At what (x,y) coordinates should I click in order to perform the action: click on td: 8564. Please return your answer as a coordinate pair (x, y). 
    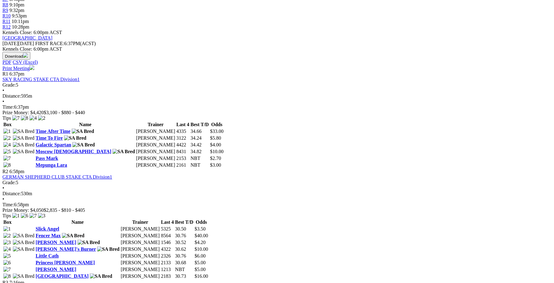
    Looking at the image, I should click on (167, 235).